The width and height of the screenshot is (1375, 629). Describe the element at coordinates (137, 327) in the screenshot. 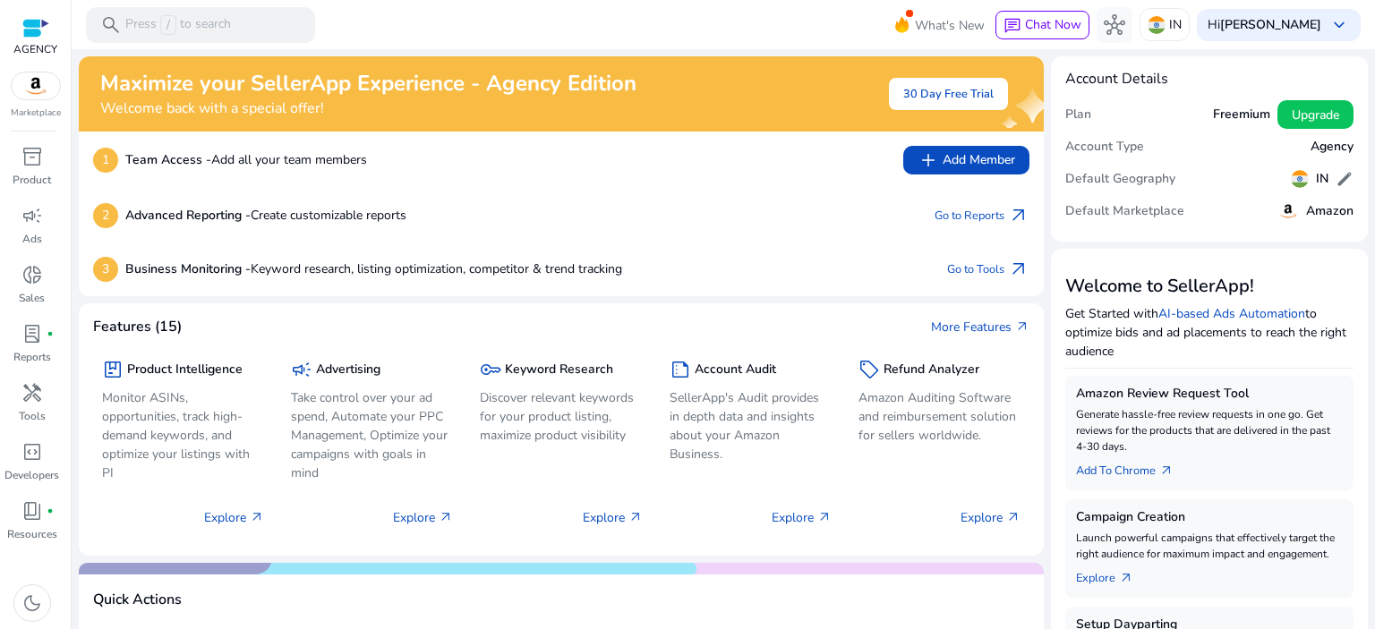

I see `h4: Features (15)` at that location.